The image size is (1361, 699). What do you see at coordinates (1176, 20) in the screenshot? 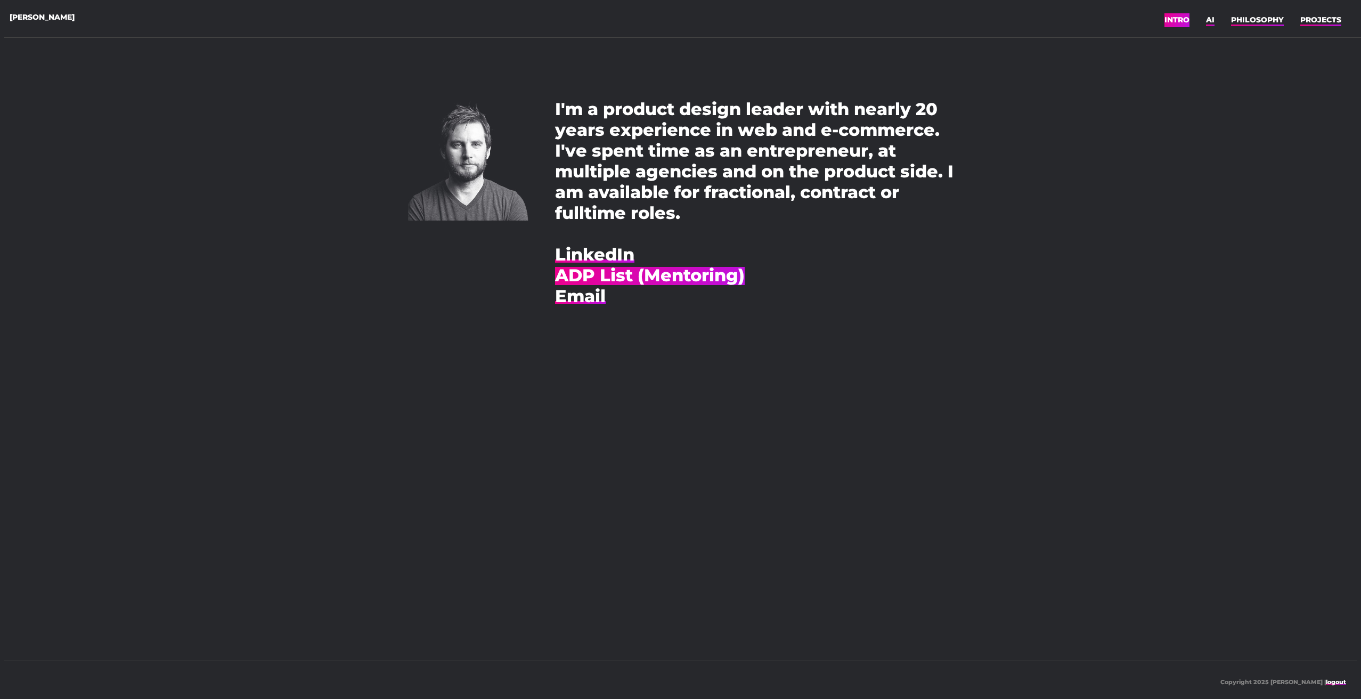
I see `a: INTRO` at bounding box center [1176, 20].